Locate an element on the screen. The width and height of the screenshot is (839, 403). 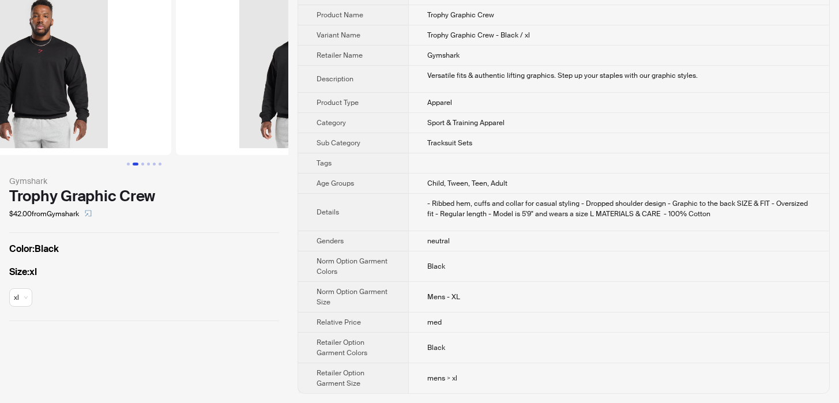
button: Go to slide 4 is located at coordinates (148, 164).